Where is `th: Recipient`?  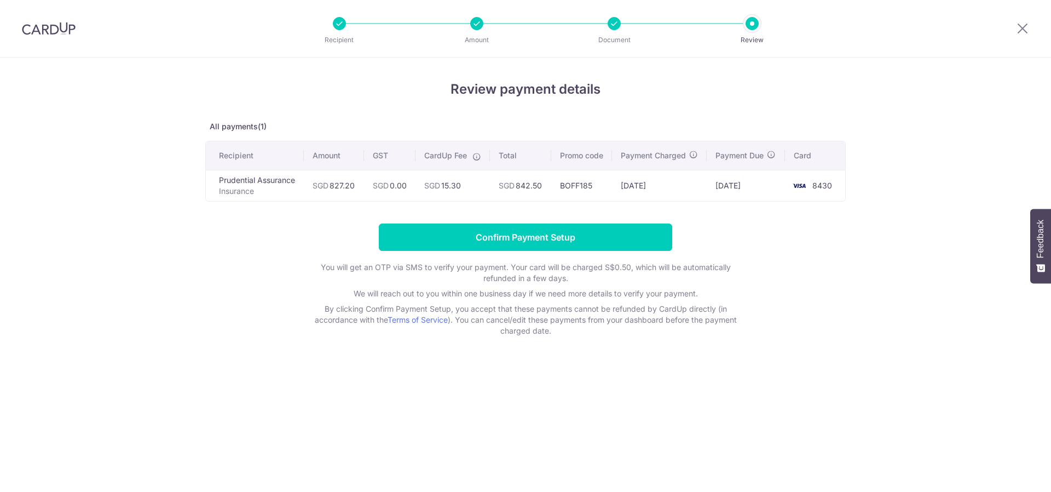 th: Recipient is located at coordinates (255, 156).